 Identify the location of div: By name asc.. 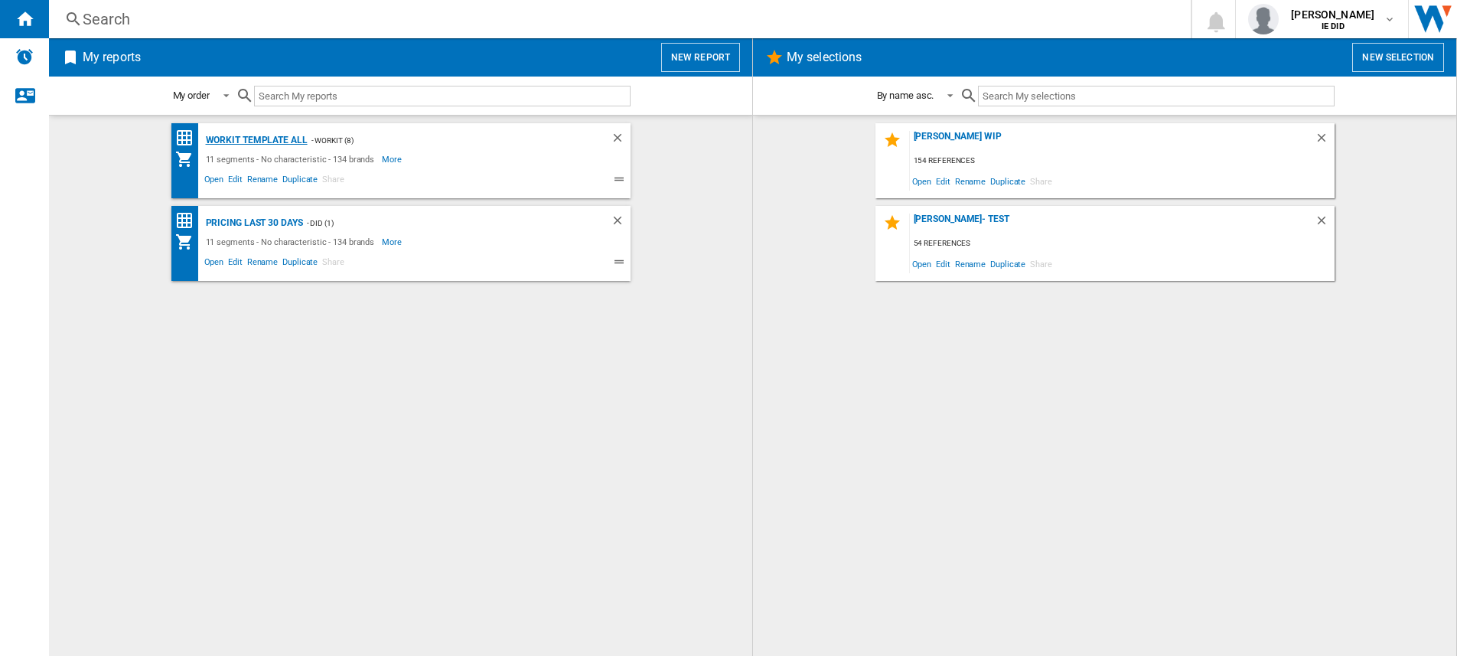
(905, 95).